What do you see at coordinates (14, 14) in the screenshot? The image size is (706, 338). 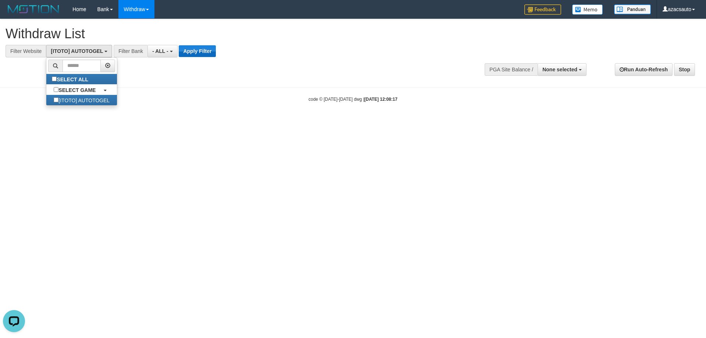 I see `button: Open LiveChat chat widget` at bounding box center [14, 14].